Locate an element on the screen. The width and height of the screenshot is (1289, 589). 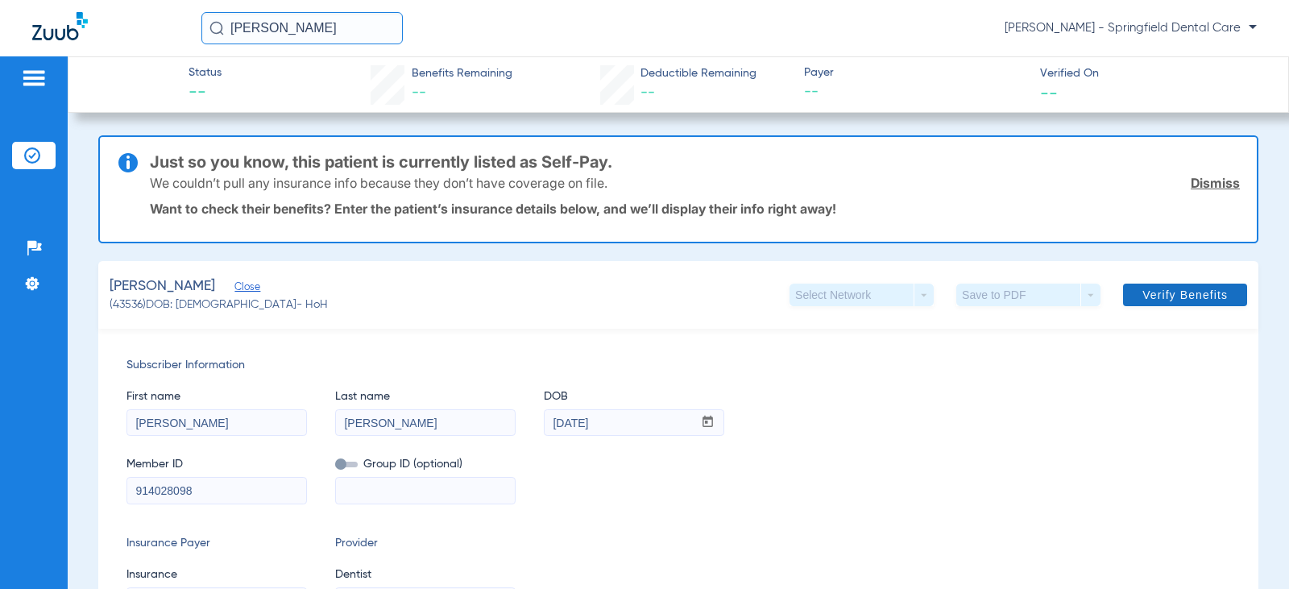
span: DOB is located at coordinates (634, 396).